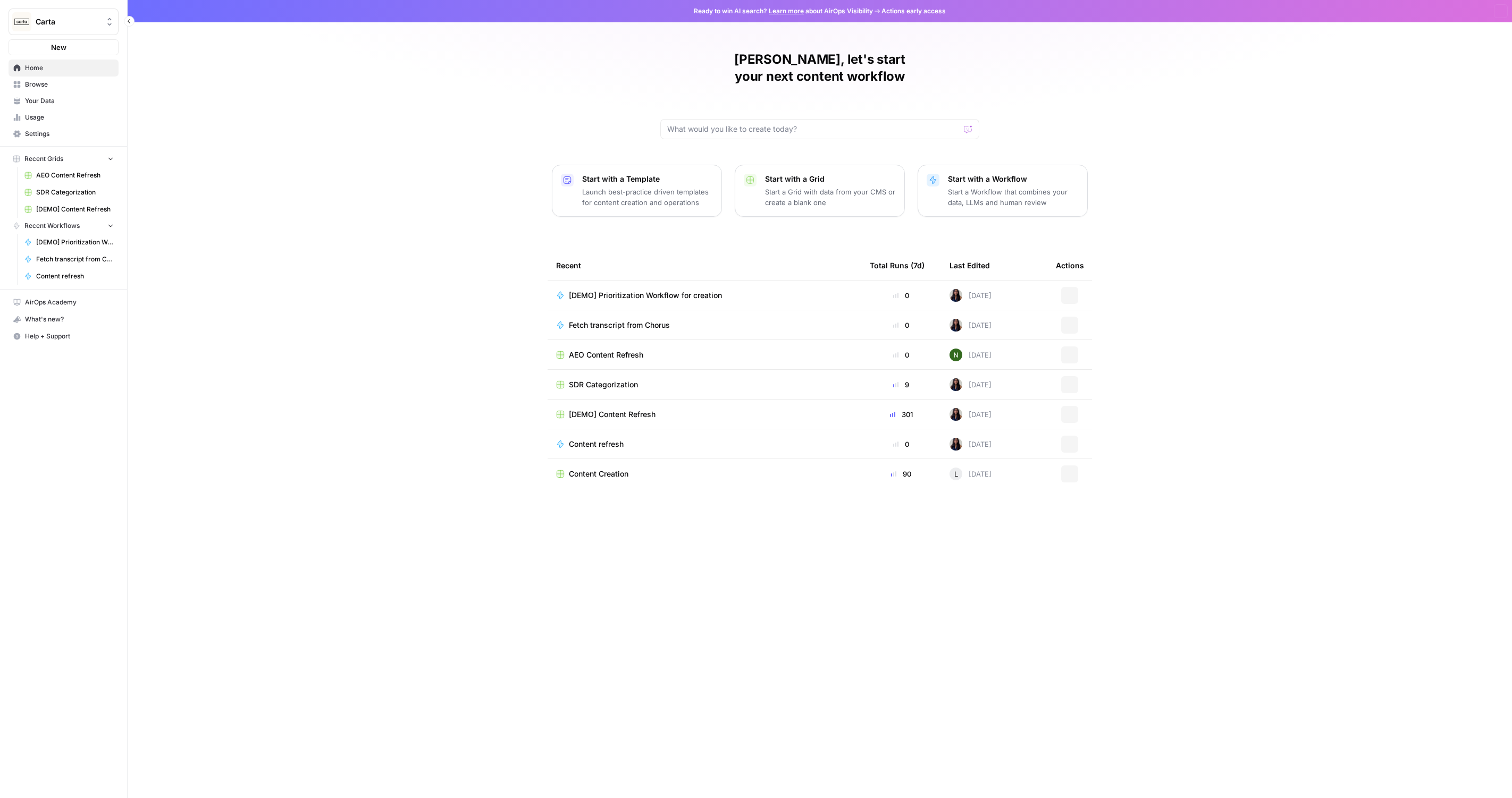 Image resolution: width=1512 pixels, height=798 pixels. Describe the element at coordinates (1069, 265) in the screenshot. I see `div: Actions` at that location.